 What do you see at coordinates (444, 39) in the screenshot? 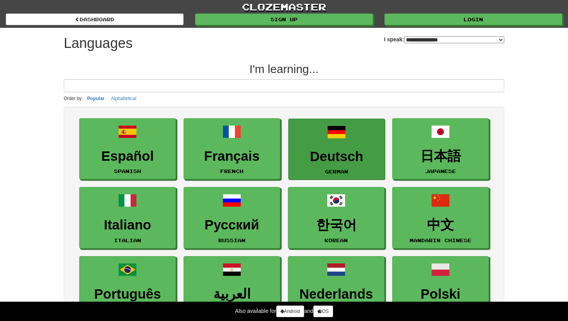
I see `label: I speak:` at bounding box center [444, 39].